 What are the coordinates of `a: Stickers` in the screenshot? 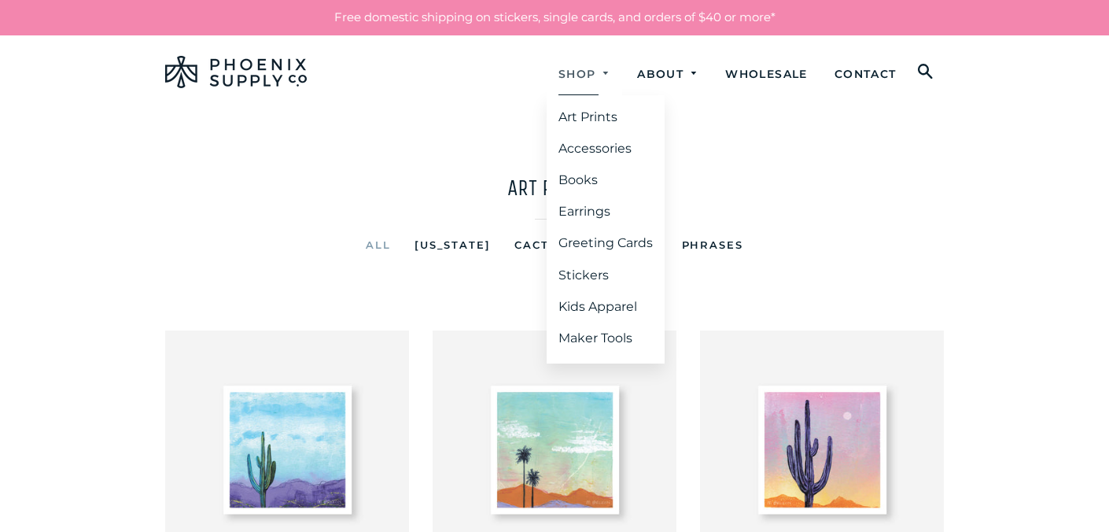 It's located at (606, 275).